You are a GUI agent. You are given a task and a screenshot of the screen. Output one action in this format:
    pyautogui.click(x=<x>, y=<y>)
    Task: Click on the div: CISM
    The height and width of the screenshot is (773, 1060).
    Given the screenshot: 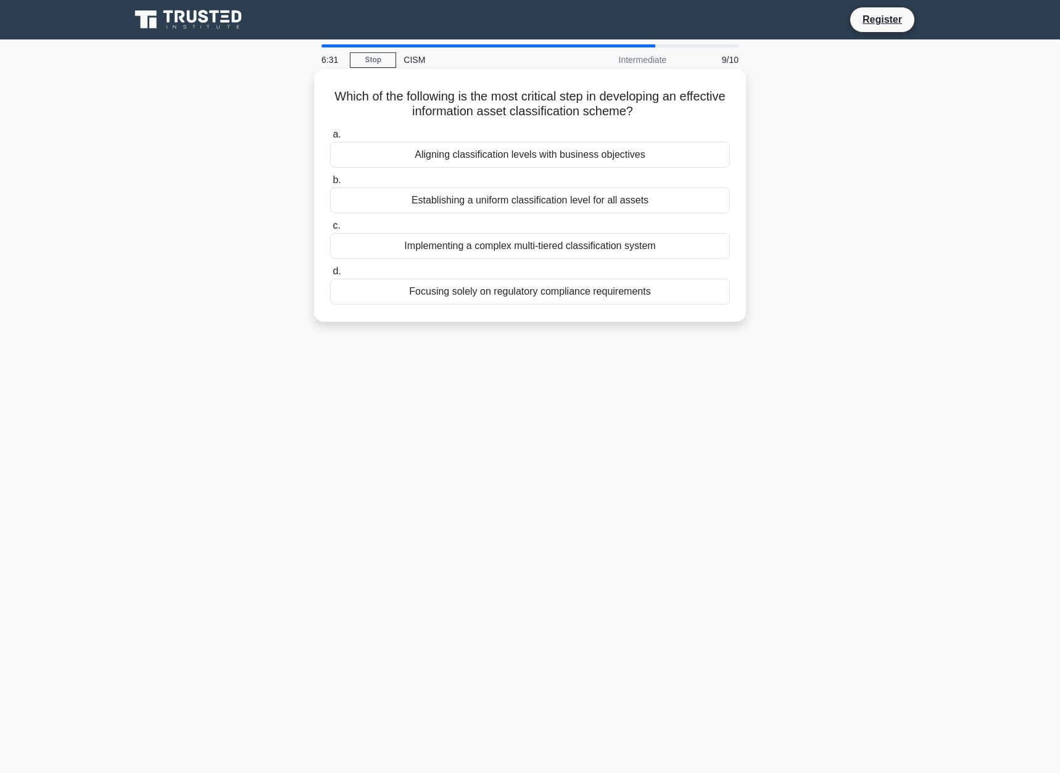 What is the action you would take?
    pyautogui.click(x=480, y=60)
    